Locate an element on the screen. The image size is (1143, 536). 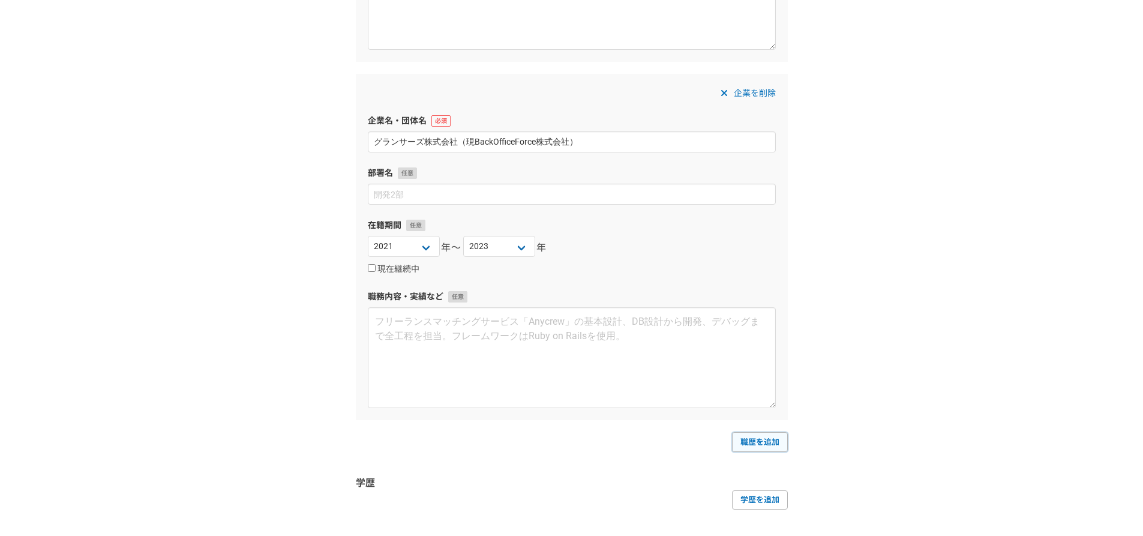
a: 学歴を追加 is located at coordinates (759, 500).